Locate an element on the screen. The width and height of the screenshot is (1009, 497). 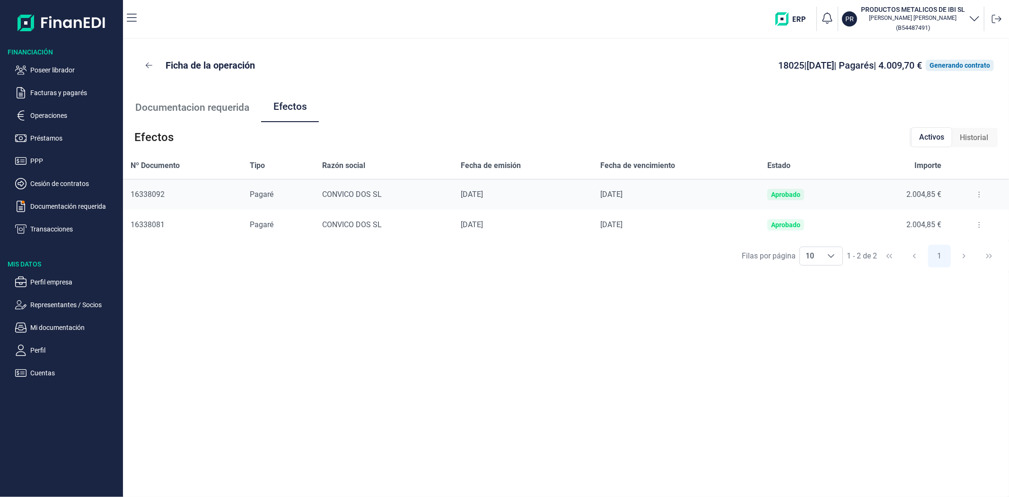
div: Historial is located at coordinates (974, 138).